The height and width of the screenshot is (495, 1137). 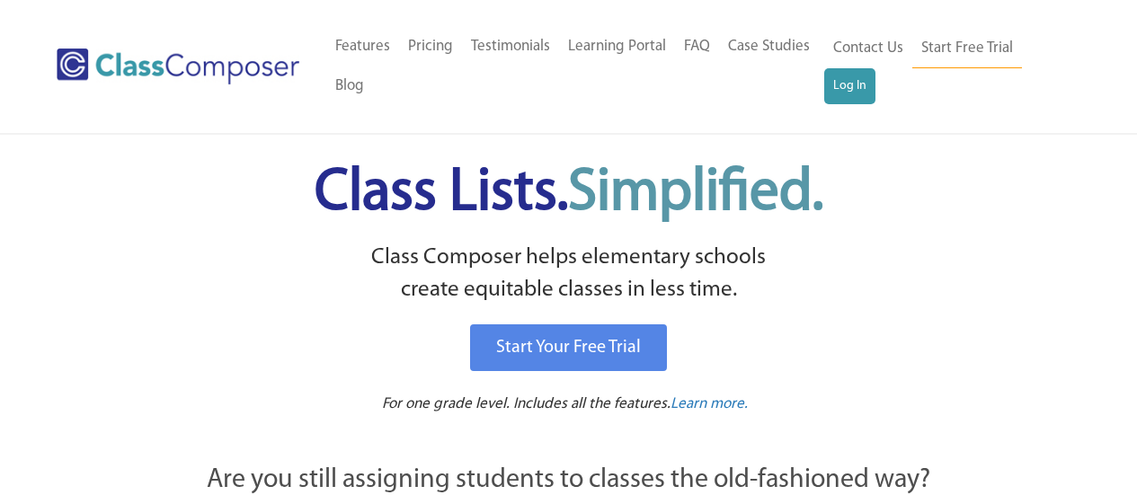 I want to click on a: Learning Portal, so click(x=616, y=47).